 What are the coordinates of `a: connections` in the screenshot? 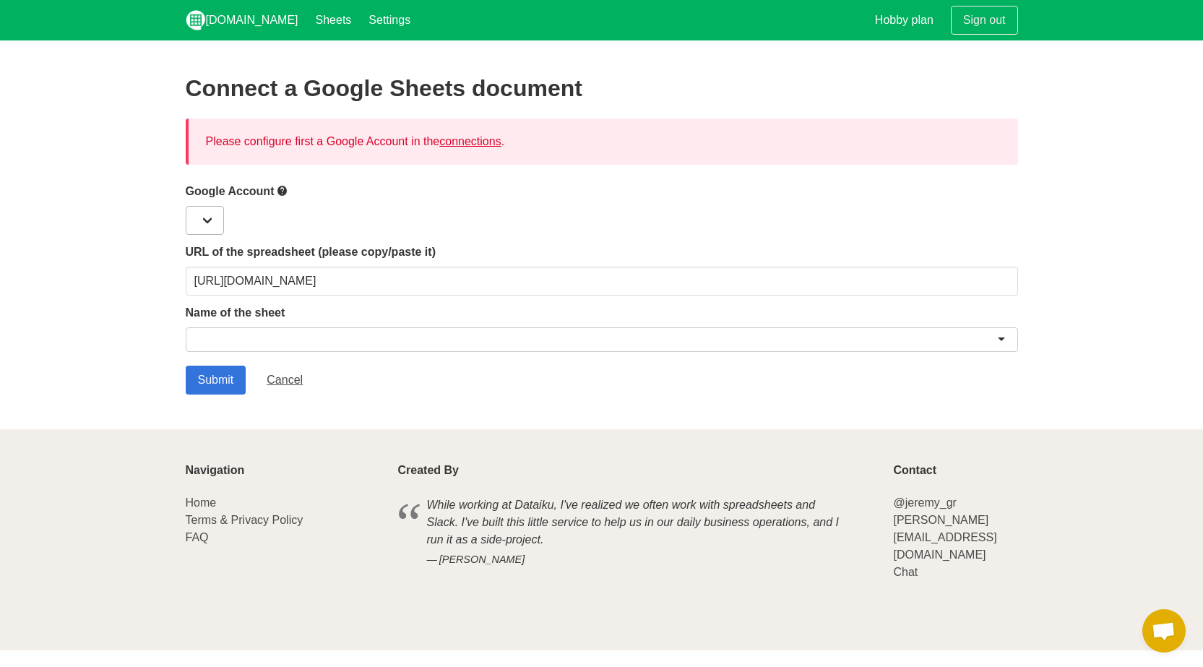 It's located at (470, 141).